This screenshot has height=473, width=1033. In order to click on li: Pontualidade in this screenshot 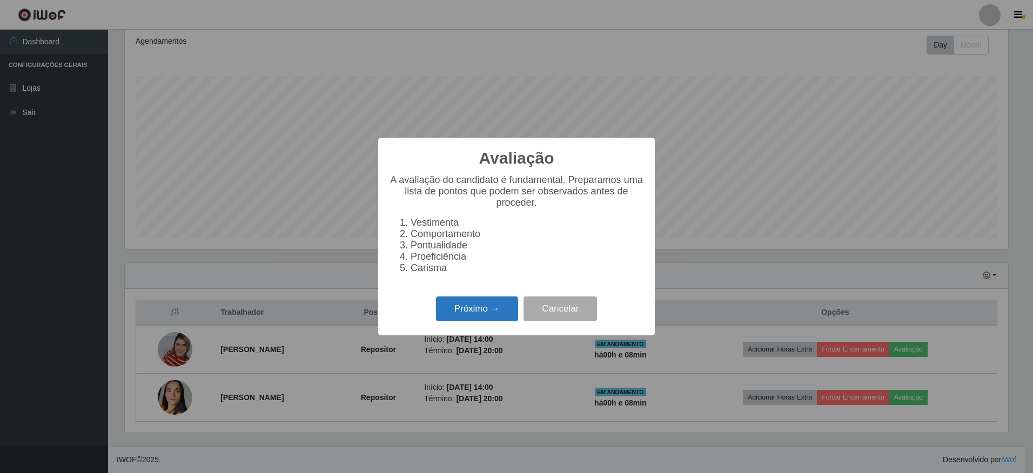, I will do `click(527, 245)`.